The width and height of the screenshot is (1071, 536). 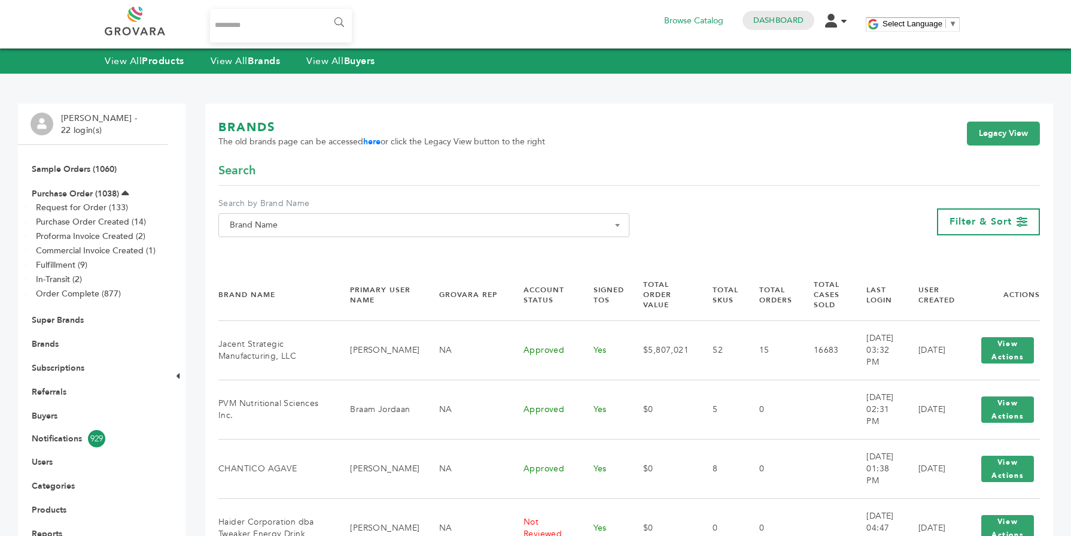 What do you see at coordinates (720, 349) in the screenshot?
I see `td: 52` at bounding box center [720, 349].